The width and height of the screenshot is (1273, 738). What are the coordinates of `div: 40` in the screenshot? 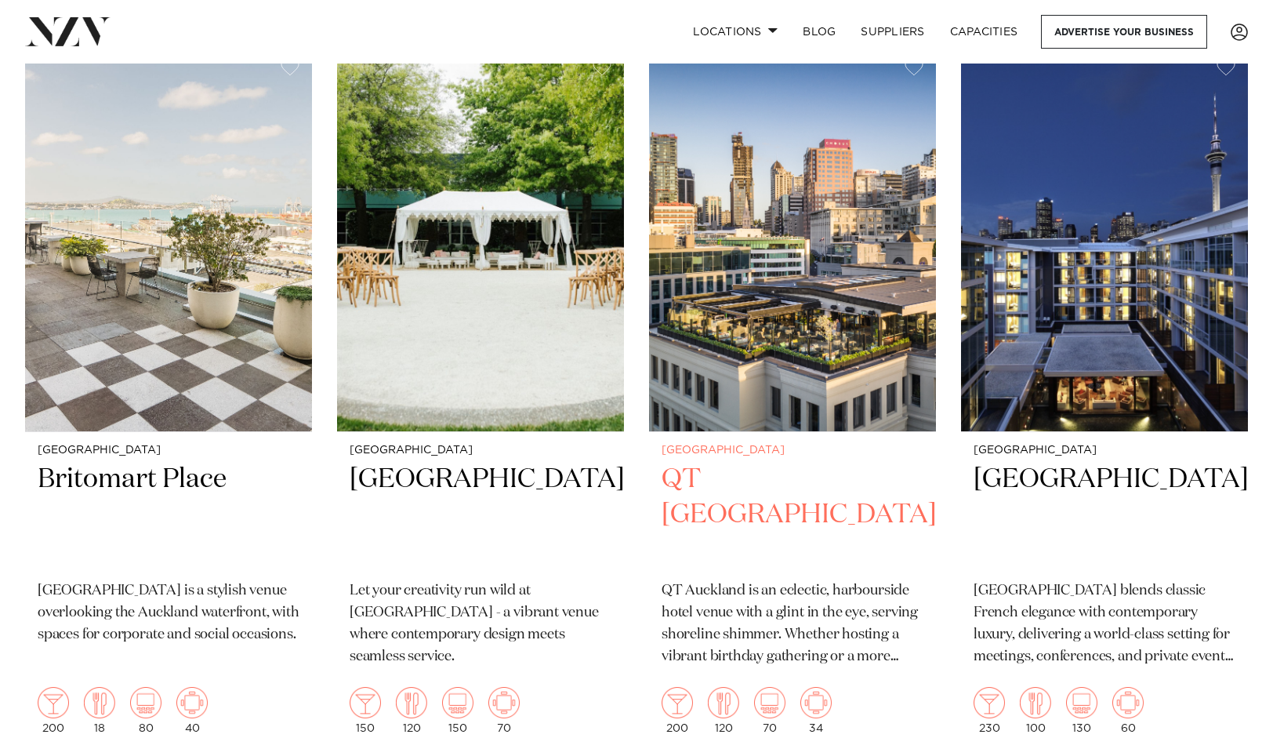 It's located at (192, 710).